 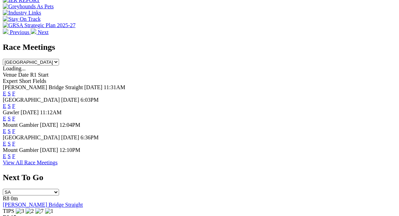 What do you see at coordinates (90, 138) in the screenshot?
I see `span: 6:36PM` at bounding box center [90, 138].